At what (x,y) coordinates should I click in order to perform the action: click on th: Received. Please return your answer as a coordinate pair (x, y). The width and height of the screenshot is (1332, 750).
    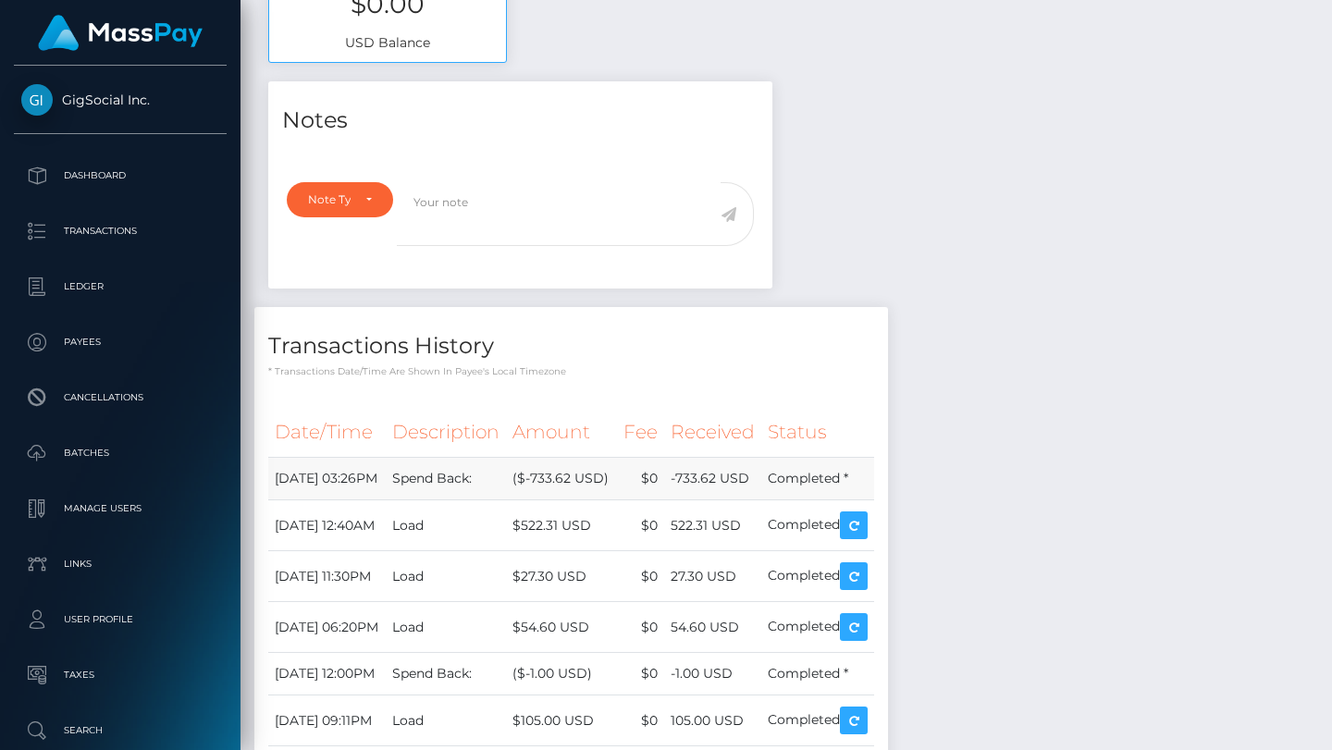
    Looking at the image, I should click on (712, 432).